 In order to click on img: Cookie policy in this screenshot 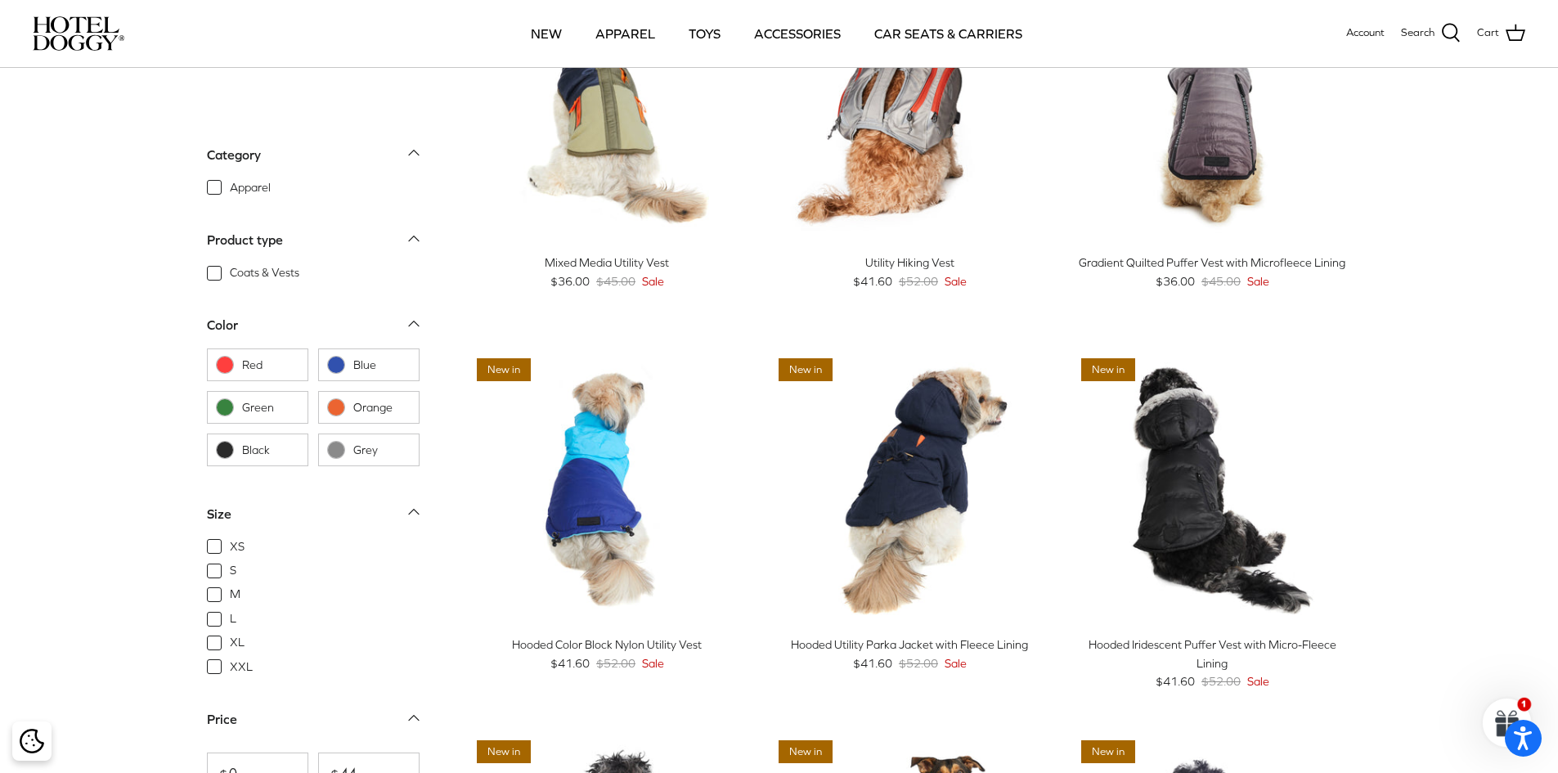, I will do `click(32, 741)`.